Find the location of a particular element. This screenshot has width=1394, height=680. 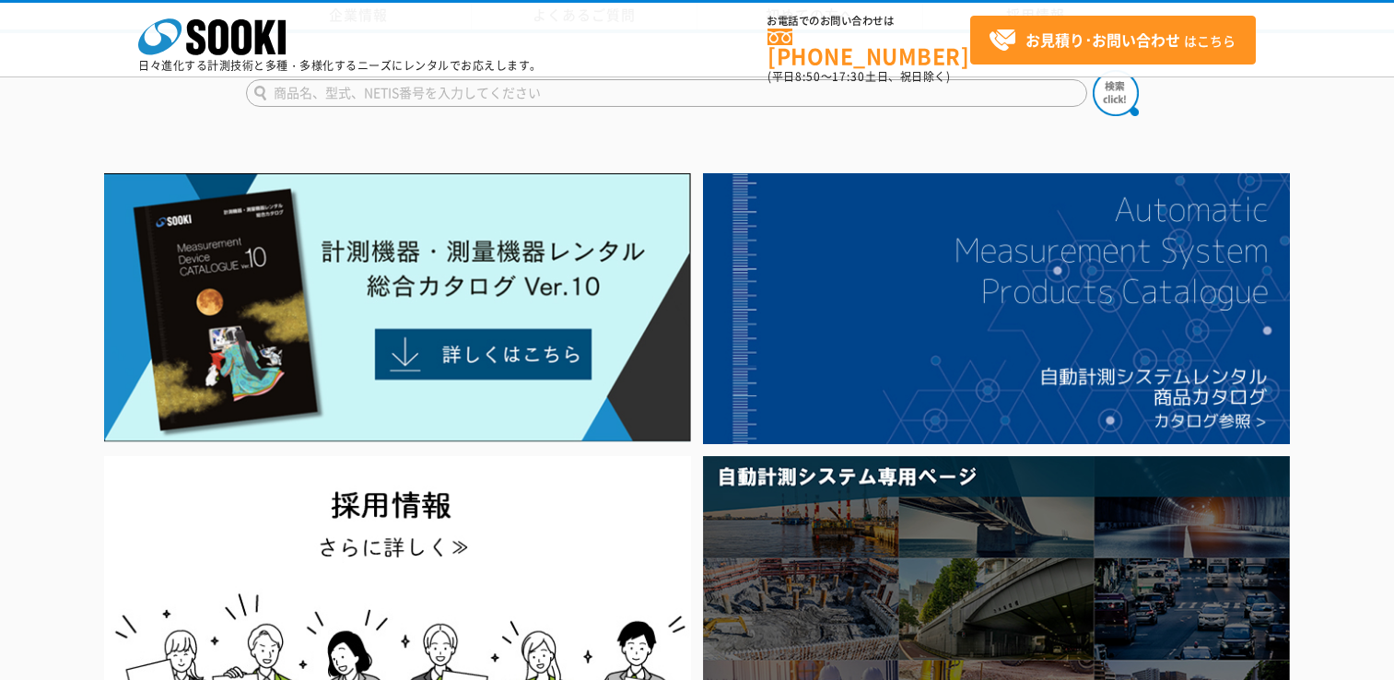

span: (平日 ～ 土日、祝日除く) is located at coordinates (859, 76).